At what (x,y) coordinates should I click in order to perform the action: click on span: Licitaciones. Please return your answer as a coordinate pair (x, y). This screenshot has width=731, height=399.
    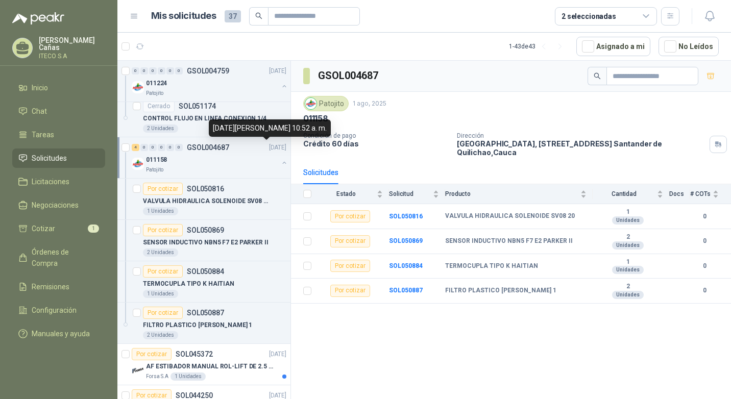
    Looking at the image, I should click on (51, 182).